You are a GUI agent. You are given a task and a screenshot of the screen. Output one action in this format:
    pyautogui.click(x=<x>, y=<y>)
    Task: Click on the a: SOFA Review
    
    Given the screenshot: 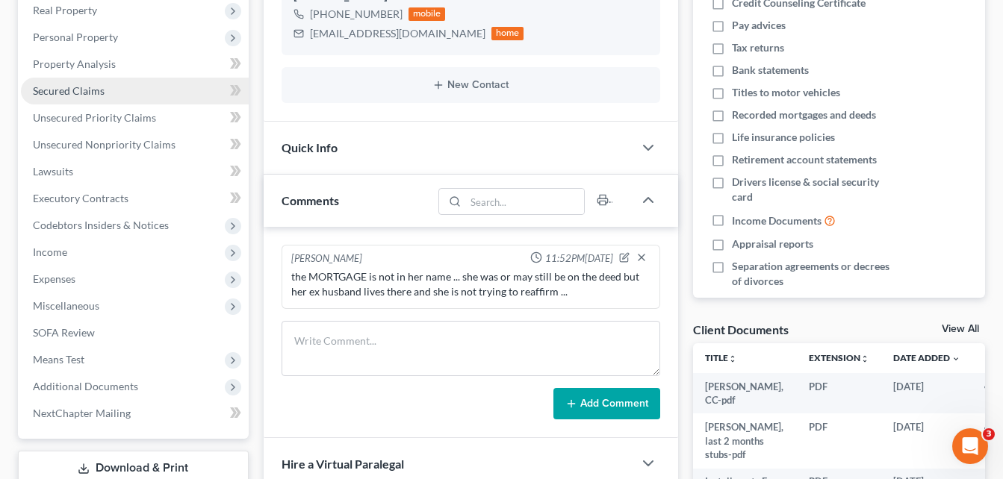 What is the action you would take?
    pyautogui.click(x=134, y=333)
    